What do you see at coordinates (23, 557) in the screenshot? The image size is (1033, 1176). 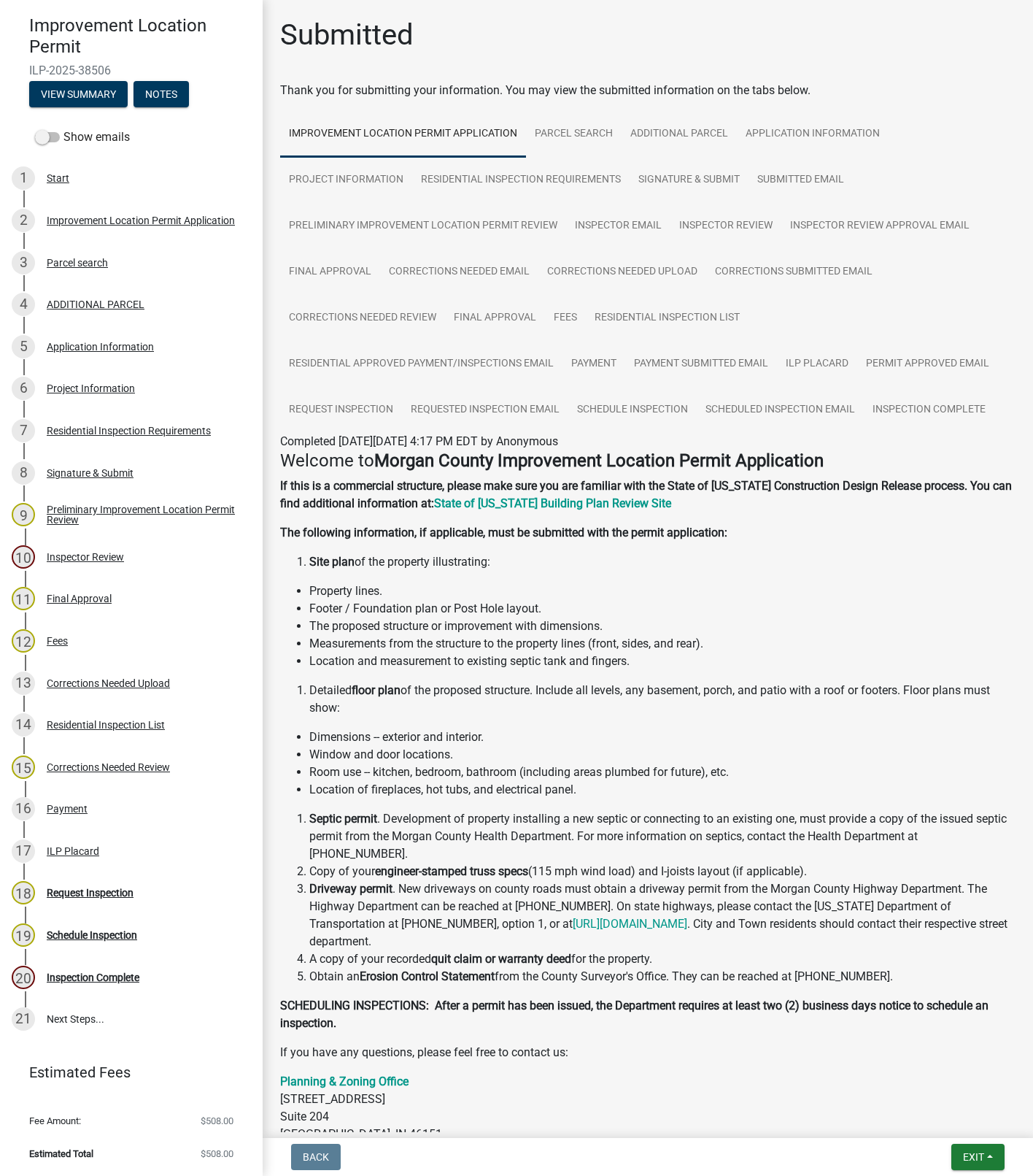 I see `div: 10` at bounding box center [23, 557].